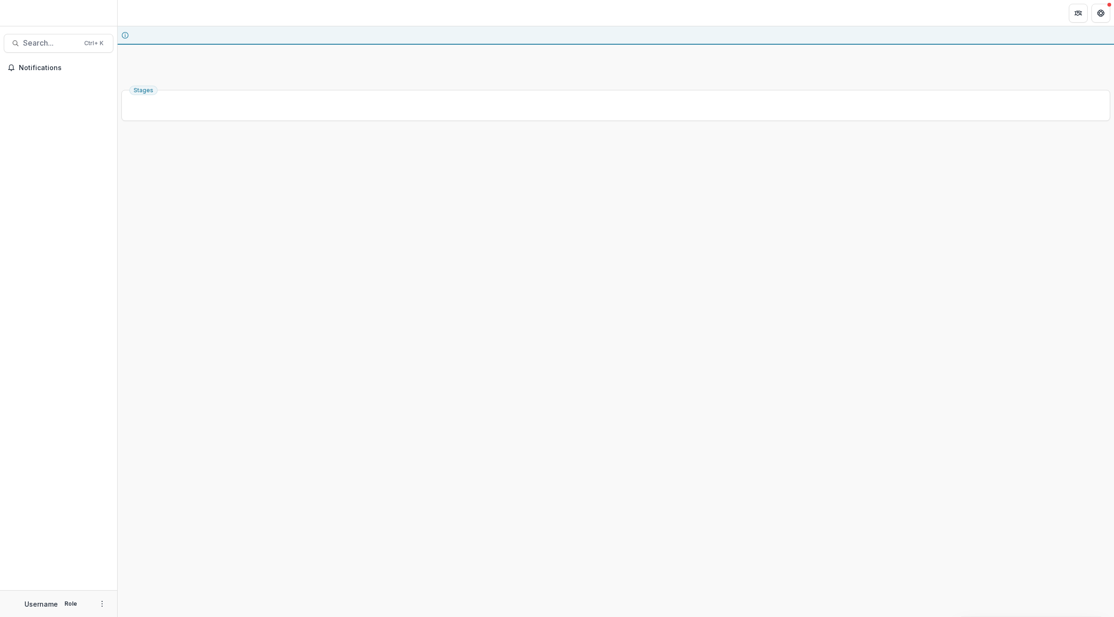 The image size is (1114, 617). I want to click on button: Get Help, so click(1101, 13).